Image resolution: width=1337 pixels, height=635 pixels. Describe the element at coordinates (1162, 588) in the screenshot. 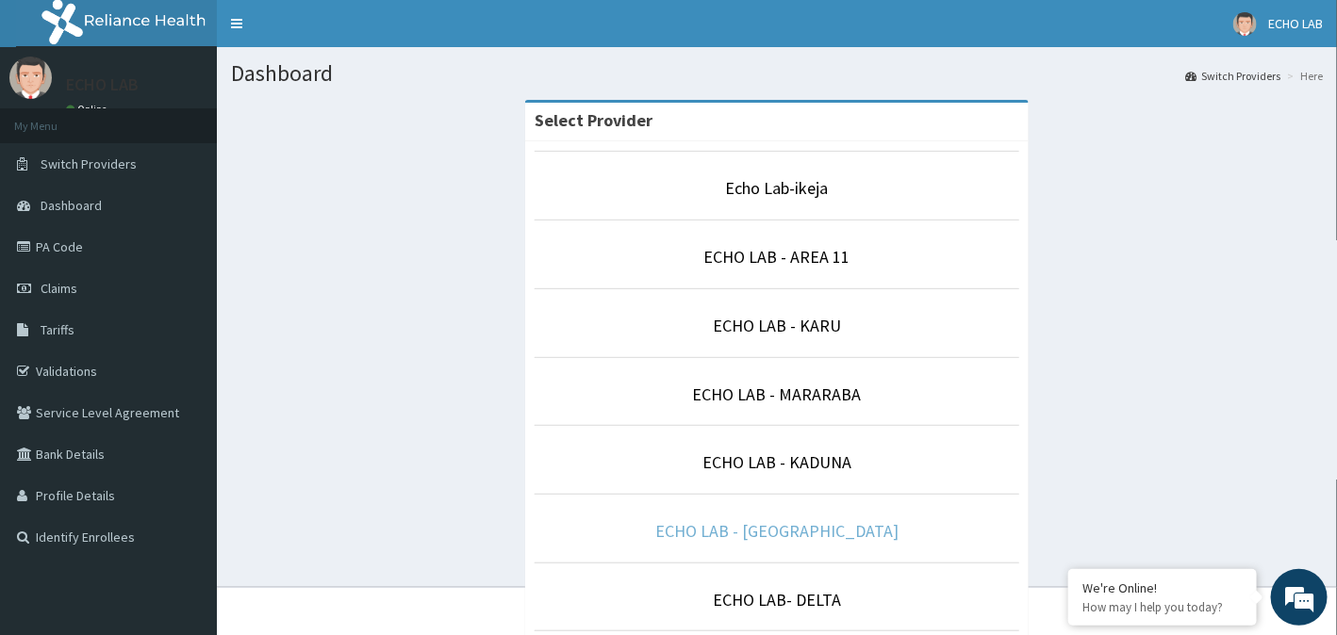

I see `div: We're Online!` at that location.